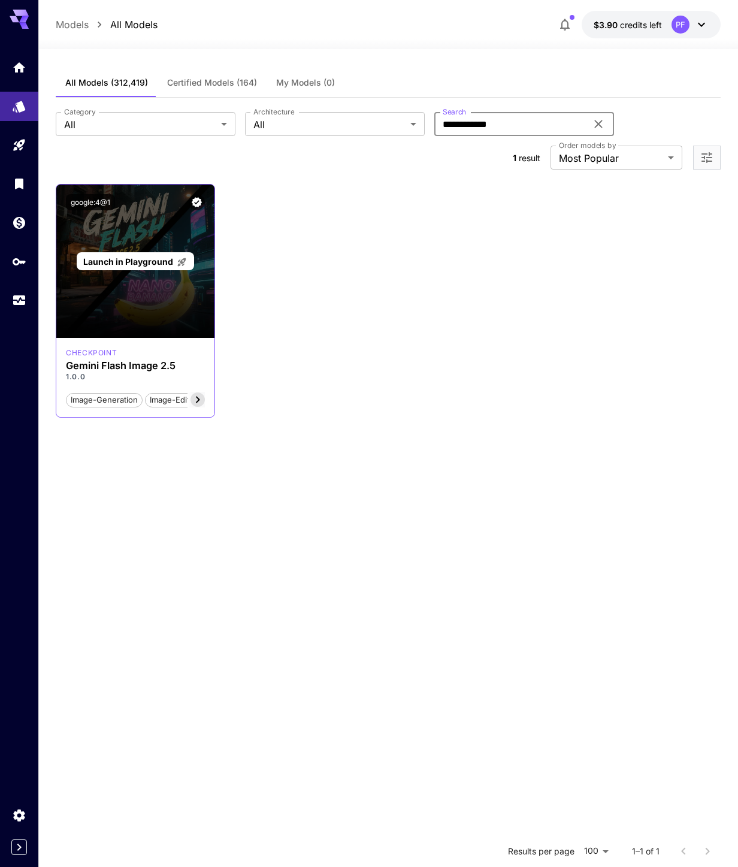 Image resolution: width=738 pixels, height=867 pixels. What do you see at coordinates (19, 222) in the screenshot?
I see `div: Wallet` at bounding box center [19, 222].